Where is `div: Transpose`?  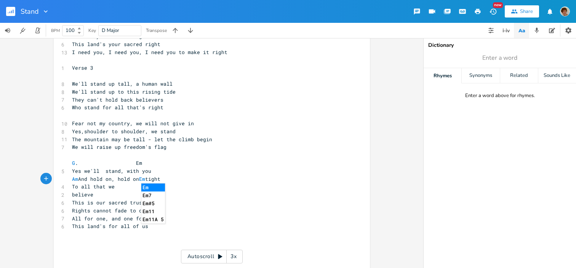 div: Transpose is located at coordinates (156, 30).